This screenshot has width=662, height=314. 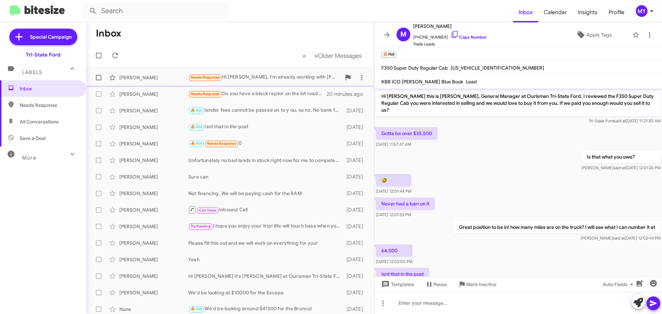 I want to click on span: Trade Leads, so click(x=450, y=44).